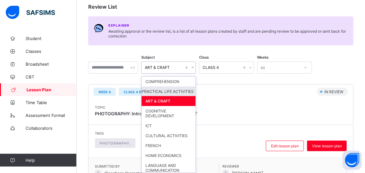 Image resolution: width=365 pixels, height=173 pixels. I want to click on span: Reviewer, so click(285, 166).